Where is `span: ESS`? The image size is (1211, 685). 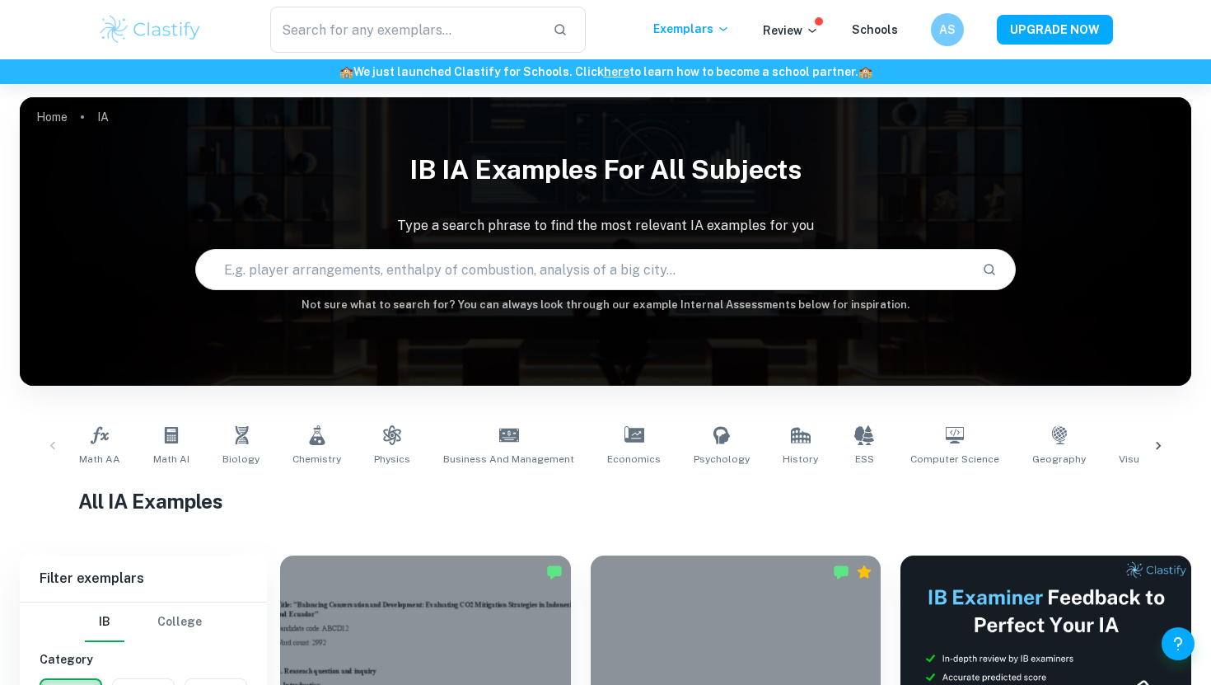
span: ESS is located at coordinates (864, 459).